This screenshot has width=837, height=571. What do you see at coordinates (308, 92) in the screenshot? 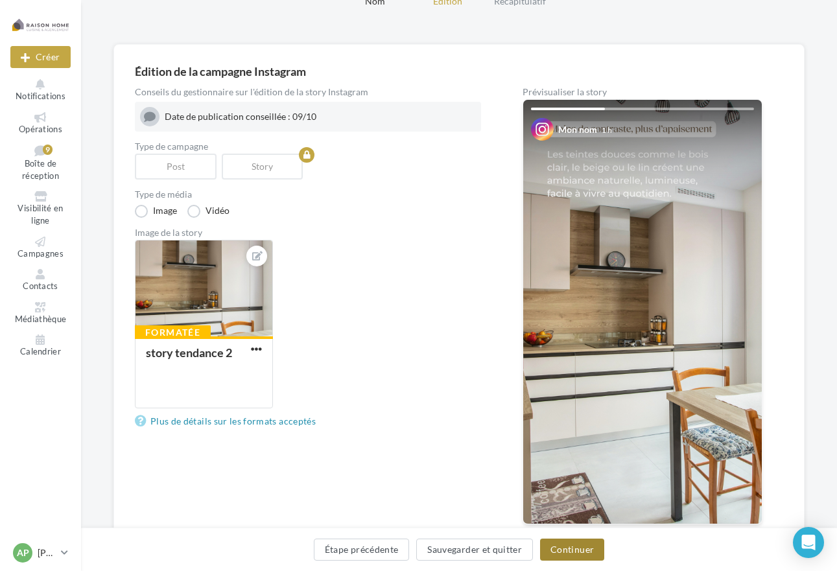
I see `div: Conseils du gestionnaire sur l'édition de la story Instagram` at bounding box center [308, 92].